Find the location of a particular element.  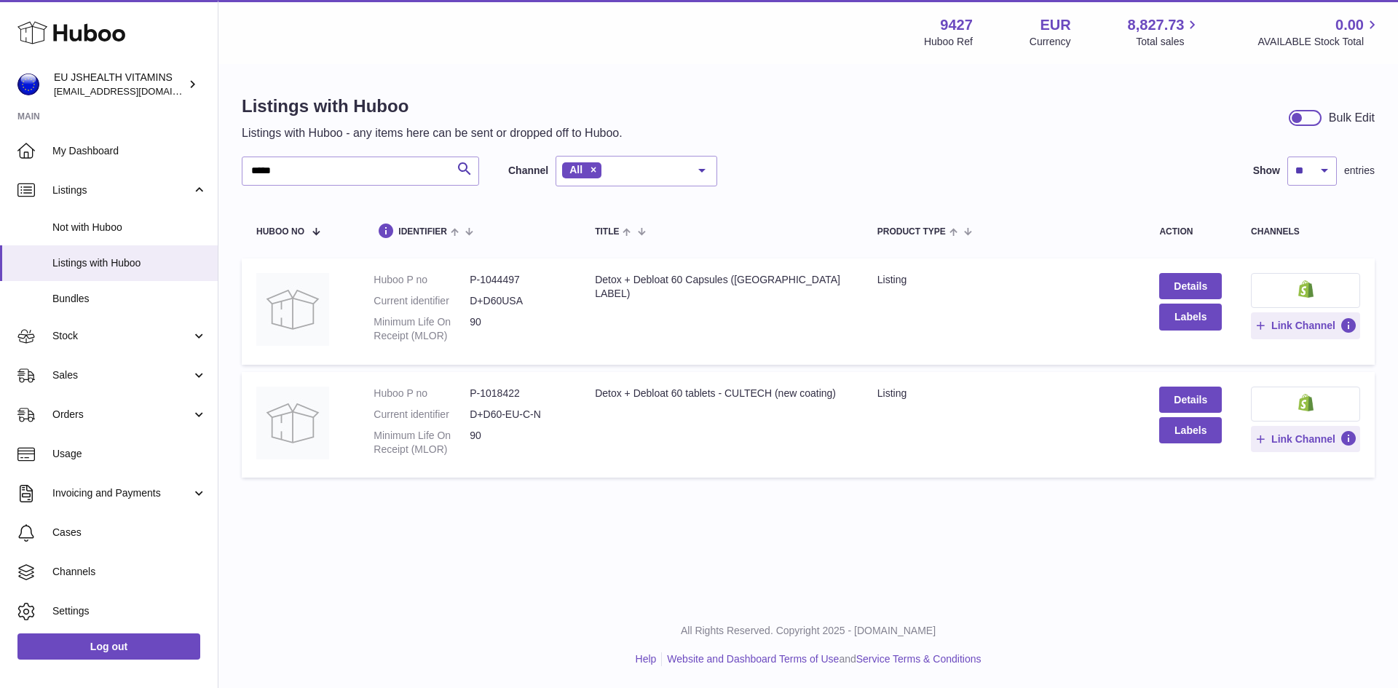

span: Product Type is located at coordinates (912, 232).